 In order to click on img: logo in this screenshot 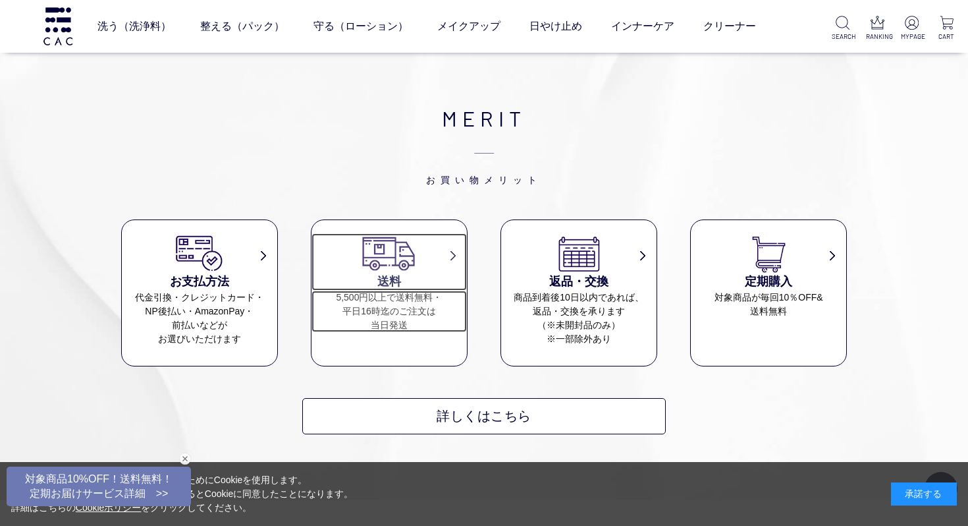, I will do `click(58, 26)`.